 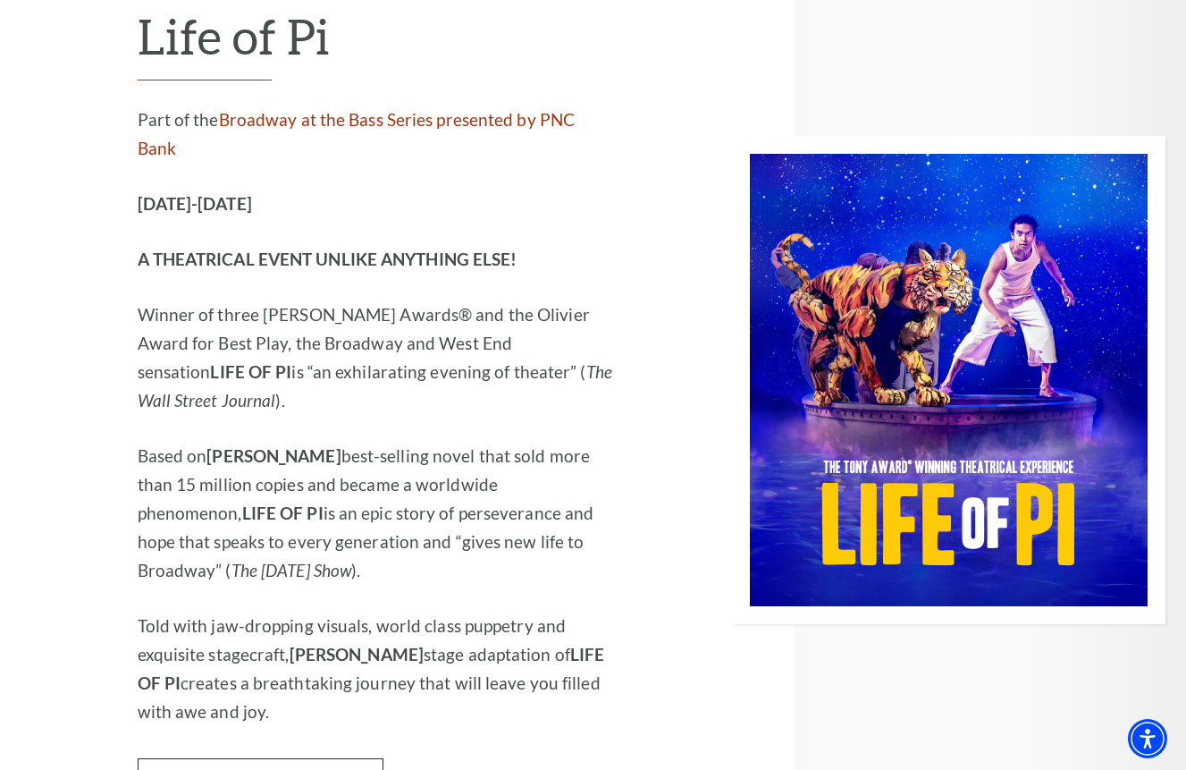 What do you see at coordinates (376, 669) in the screenshot?
I see `p: Told with jaw-dropping visuals, world class puppetry and exquisite stagecraft, stage adaptation o...` at bounding box center [376, 669].